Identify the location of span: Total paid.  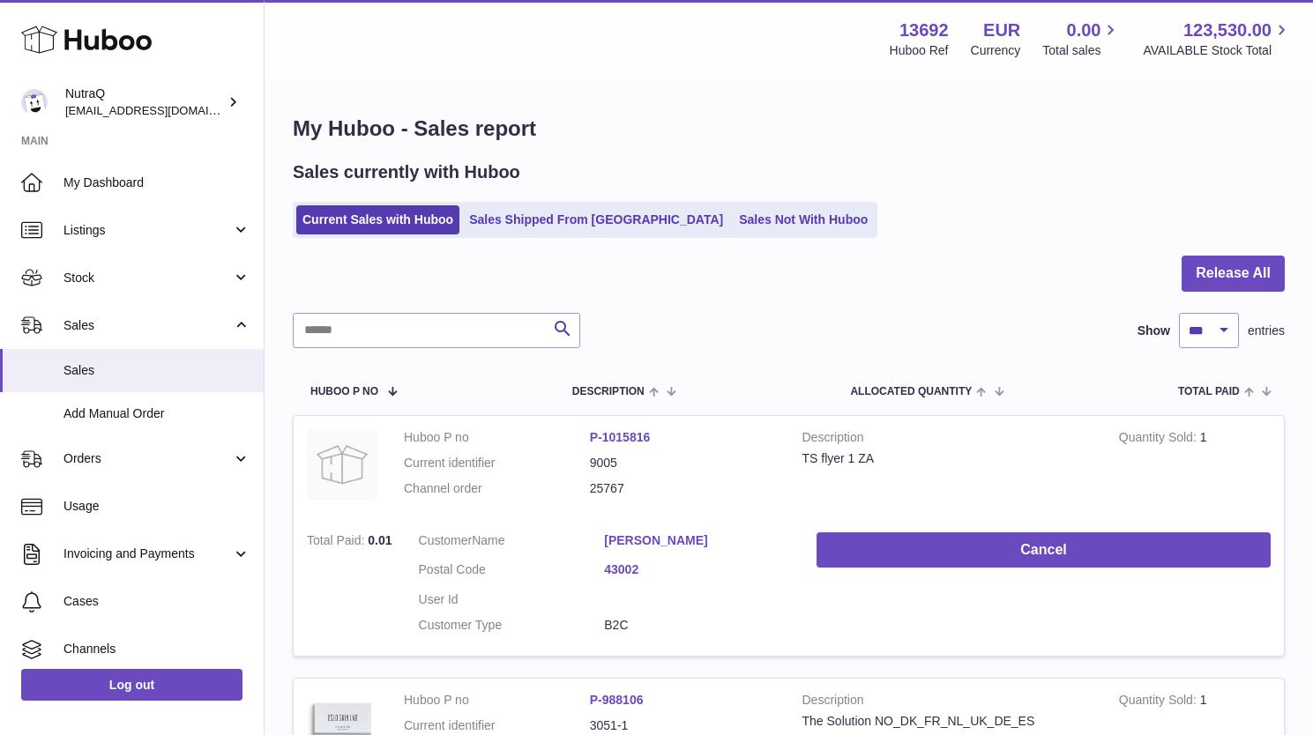
(1208, 391).